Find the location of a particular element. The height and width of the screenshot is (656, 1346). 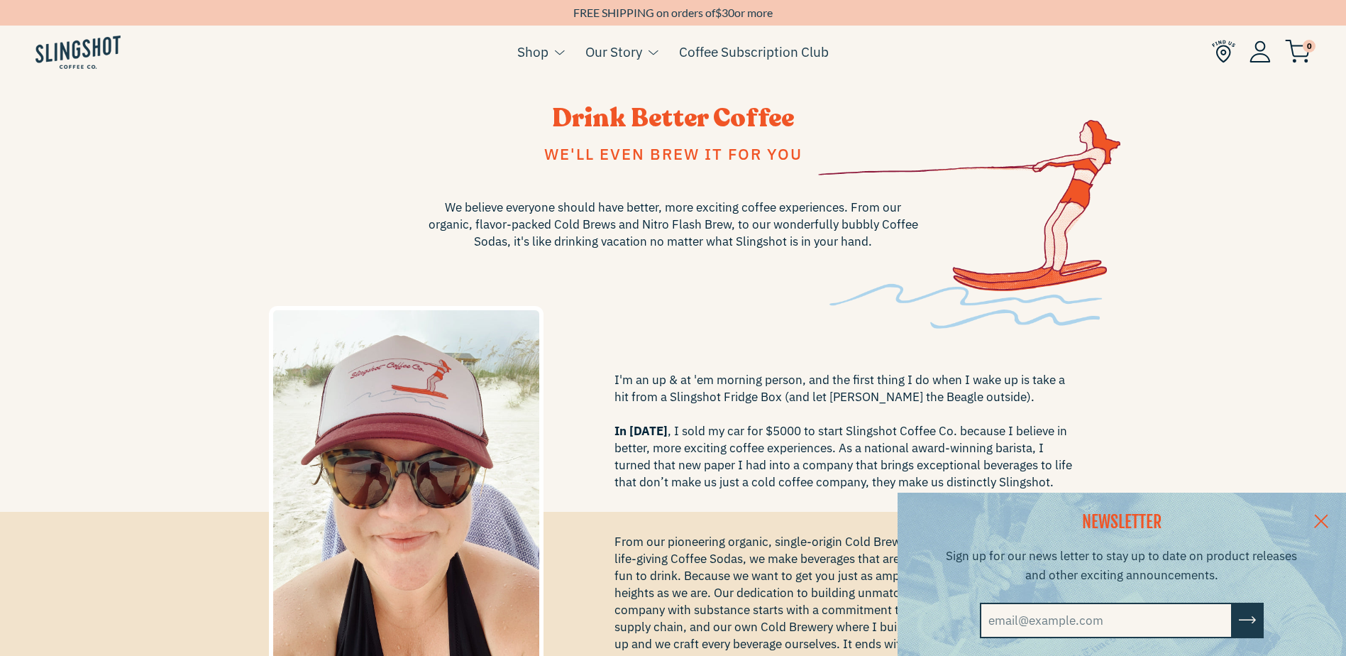

p: Sign up for our news letter to stay up to date on product releases and other exciting announcements. is located at coordinates (1122, 565).